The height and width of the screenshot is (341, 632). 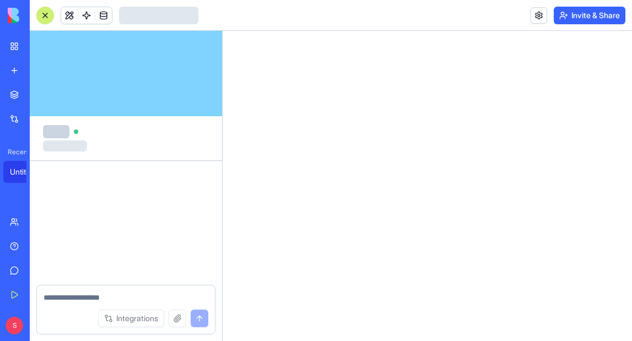 I want to click on div: Untitled App, so click(x=25, y=172).